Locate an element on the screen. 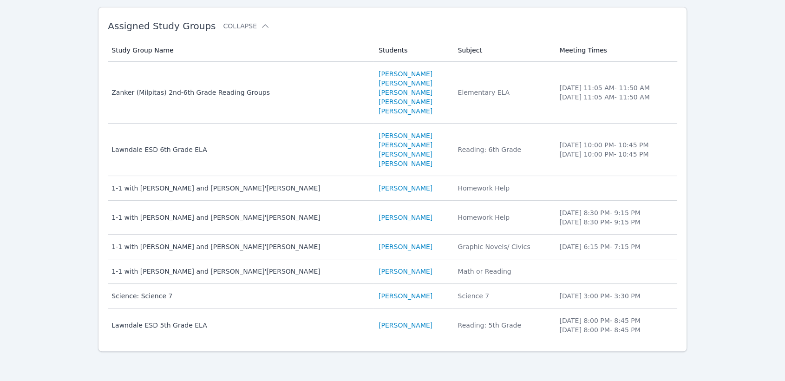  button: Collapse is located at coordinates (246, 26).